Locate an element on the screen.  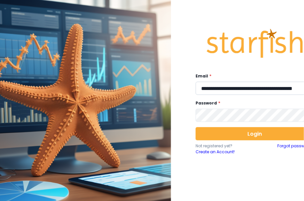
a: Create an Account! is located at coordinates (226, 152).